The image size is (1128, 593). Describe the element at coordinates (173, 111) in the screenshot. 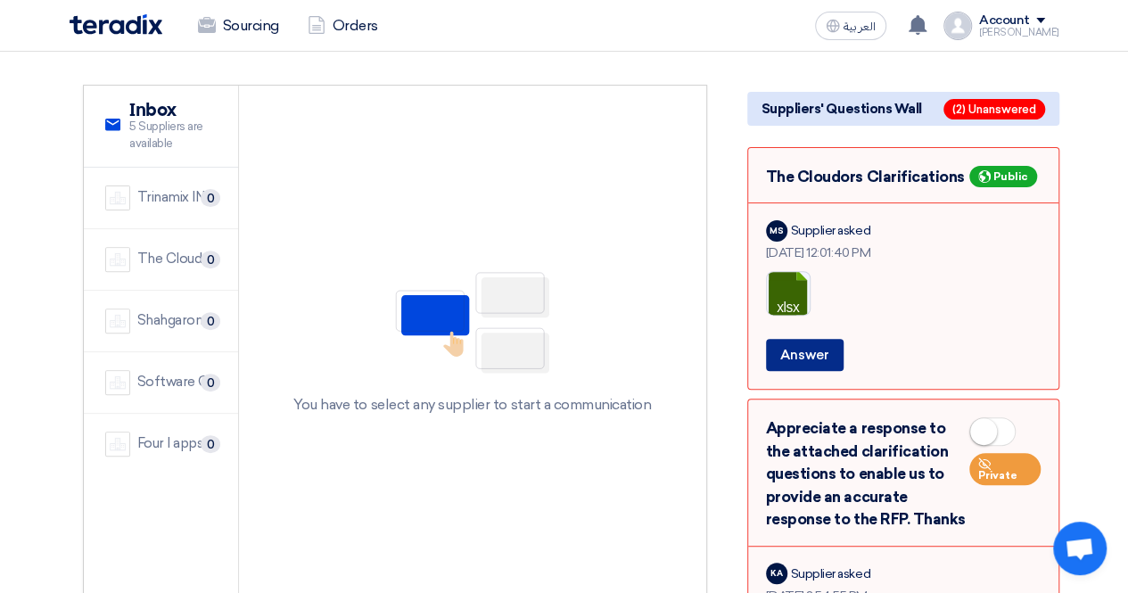

I see `h2: Inbox` at that location.